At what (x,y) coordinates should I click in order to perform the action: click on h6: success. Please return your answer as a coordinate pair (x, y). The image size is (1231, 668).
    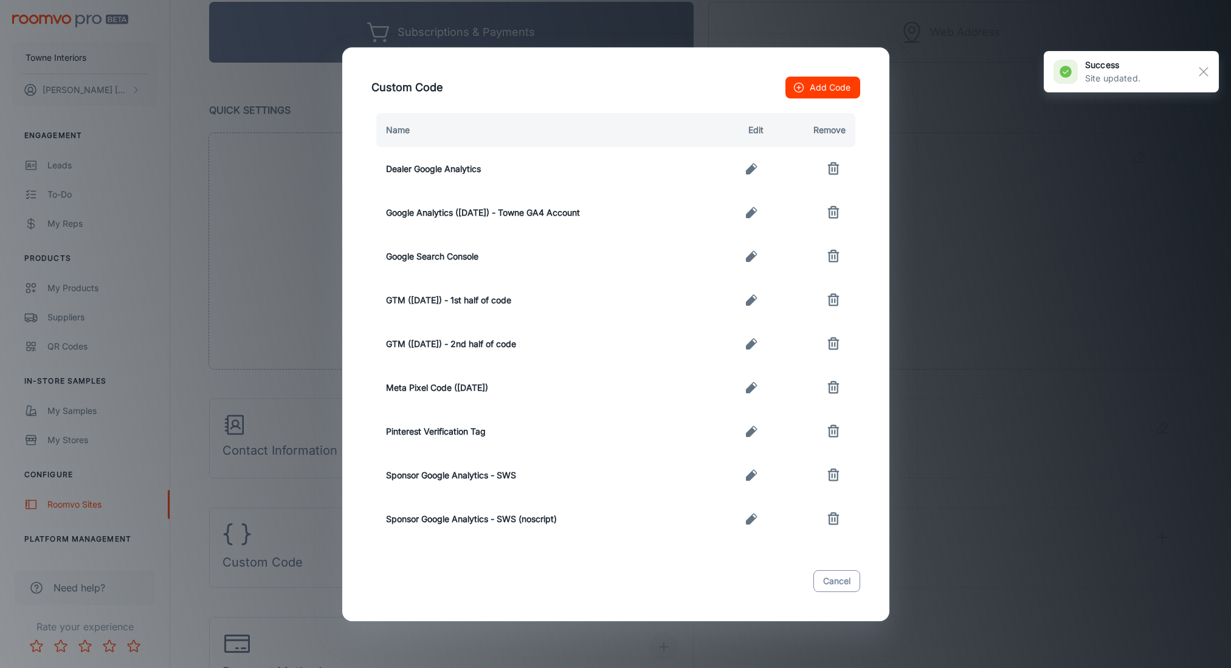
    Looking at the image, I should click on (1113, 65).